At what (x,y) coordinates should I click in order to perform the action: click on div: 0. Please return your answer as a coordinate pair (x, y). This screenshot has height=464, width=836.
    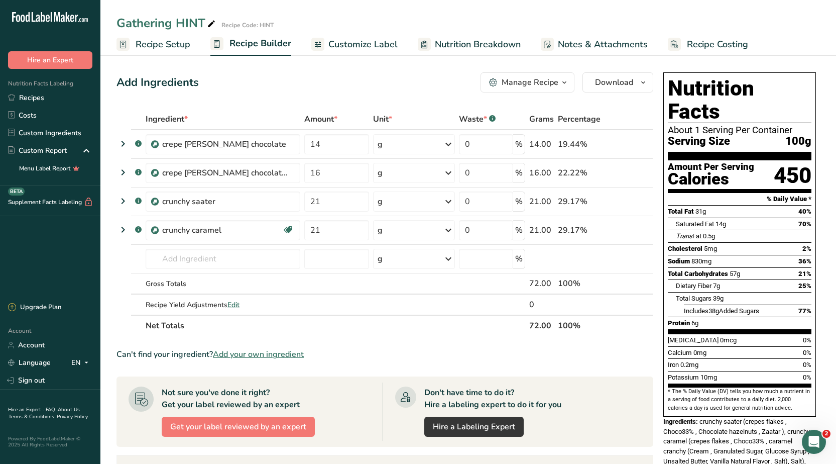
    Looking at the image, I should click on (542, 304).